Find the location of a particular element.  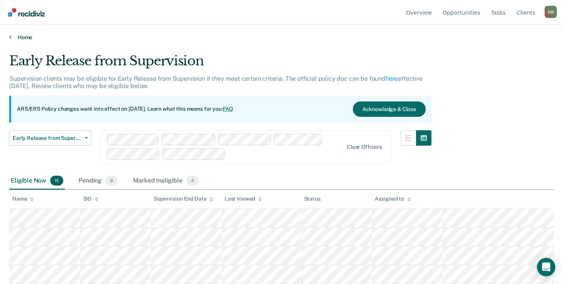

span: Early Release from Supervision is located at coordinates (47, 138).